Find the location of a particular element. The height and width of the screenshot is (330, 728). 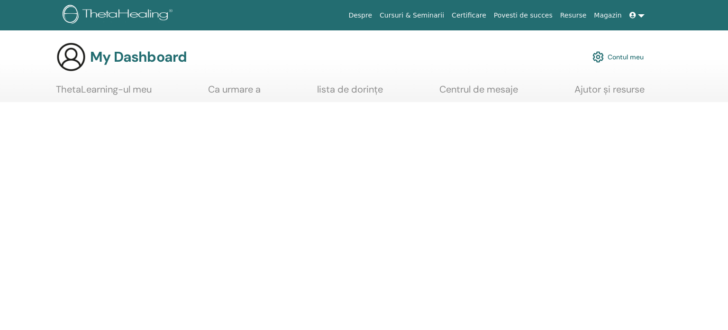

a: Ajutor și resurse is located at coordinates (610, 92).